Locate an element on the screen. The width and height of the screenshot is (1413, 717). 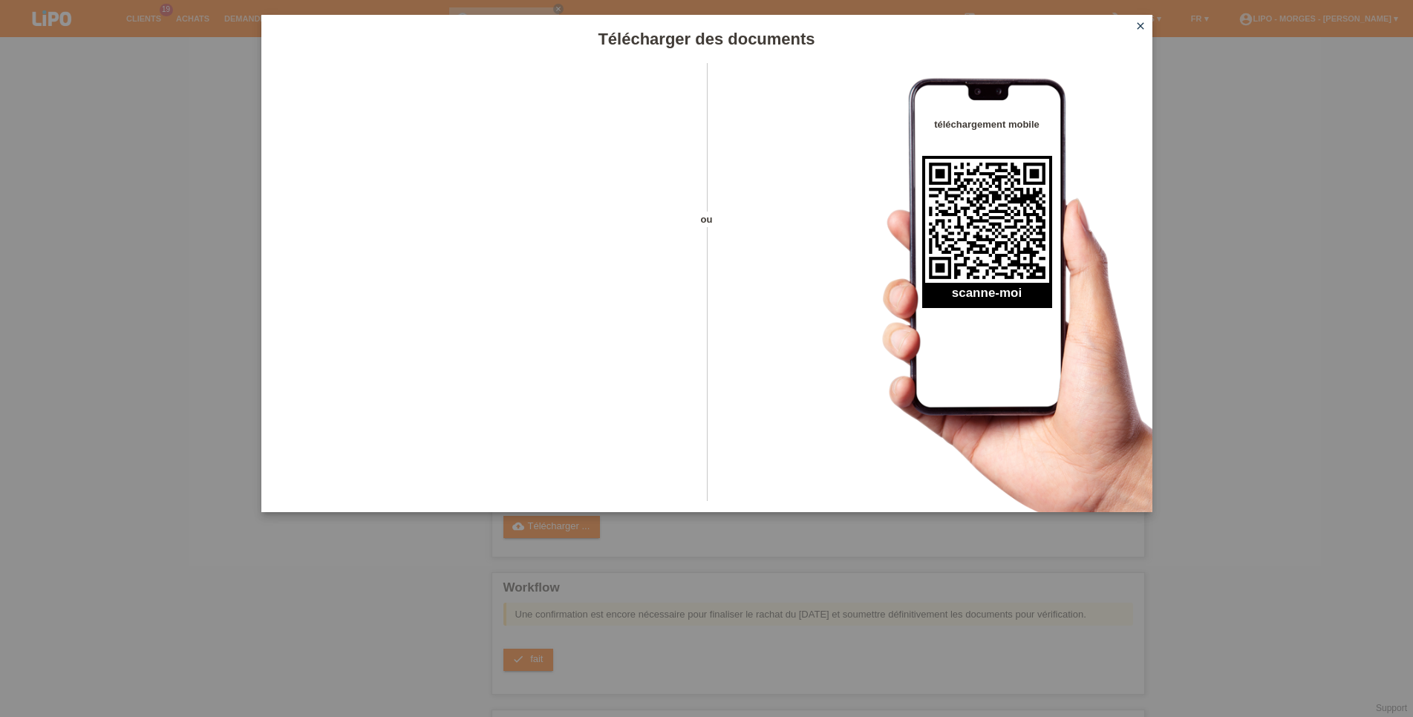
h1: Télécharger des documents is located at coordinates (707, 39).